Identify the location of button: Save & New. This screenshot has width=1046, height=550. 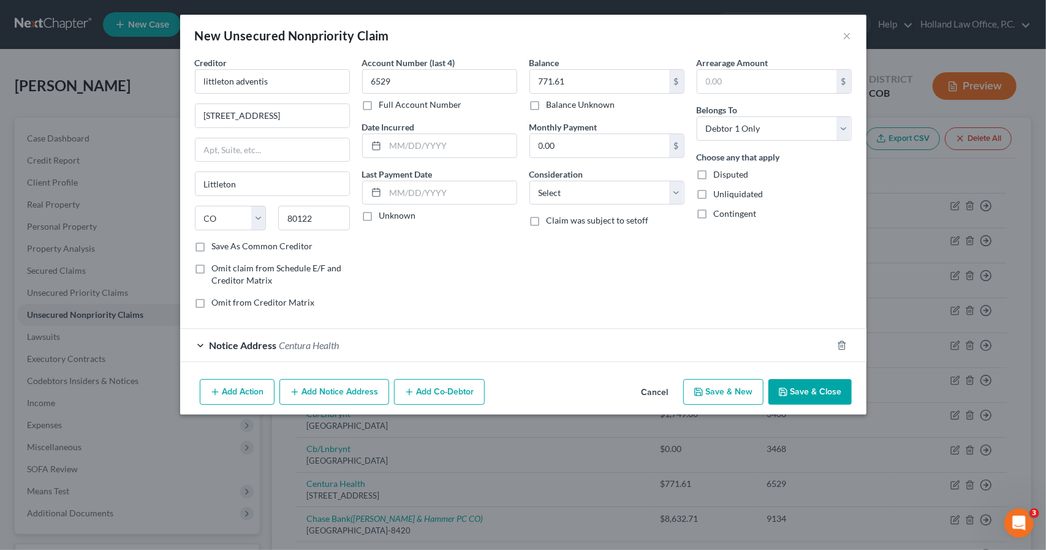
(723, 392).